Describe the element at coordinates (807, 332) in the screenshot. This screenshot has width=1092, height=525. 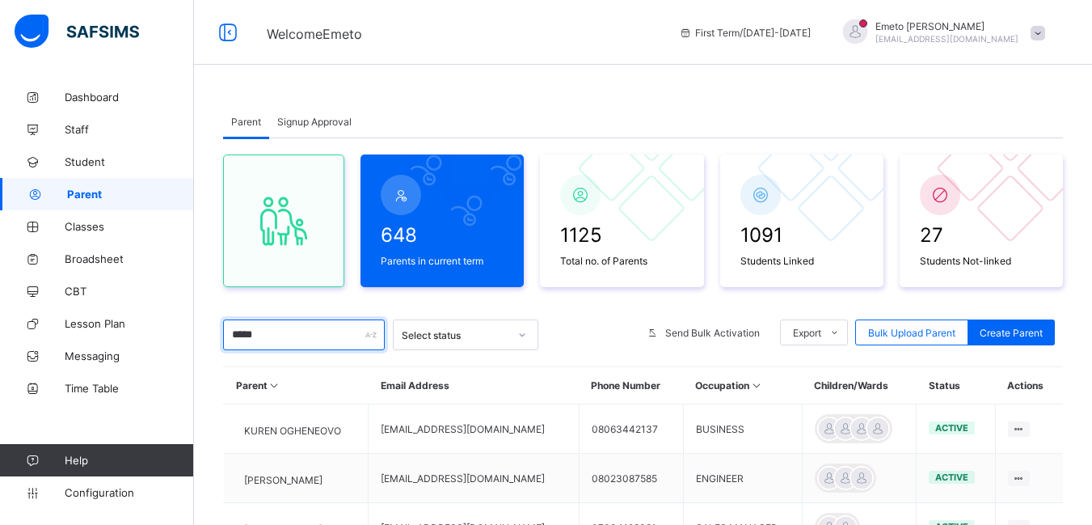
I see `span: Export` at that location.